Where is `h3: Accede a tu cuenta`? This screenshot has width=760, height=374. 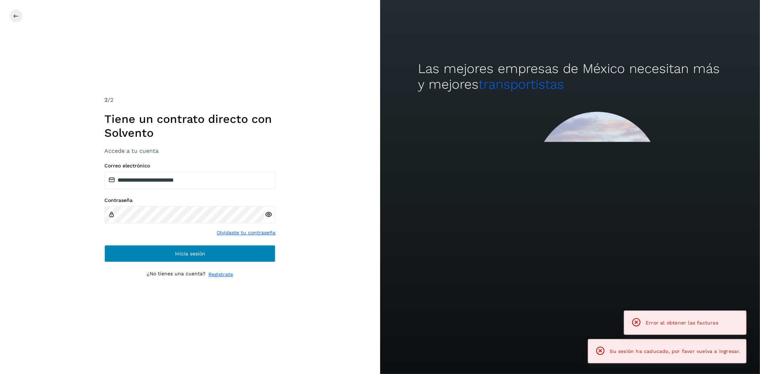
h3: Accede a tu cuenta is located at coordinates (190, 151).